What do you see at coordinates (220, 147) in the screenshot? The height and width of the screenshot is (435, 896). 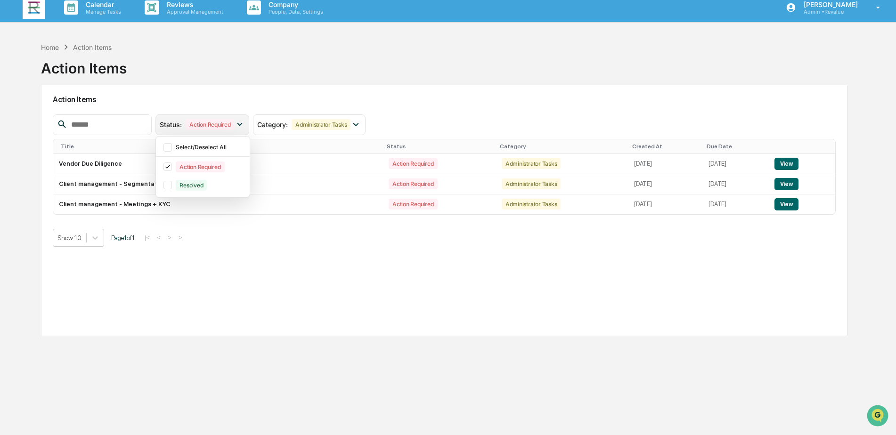 I see `div: Title` at bounding box center [220, 147].